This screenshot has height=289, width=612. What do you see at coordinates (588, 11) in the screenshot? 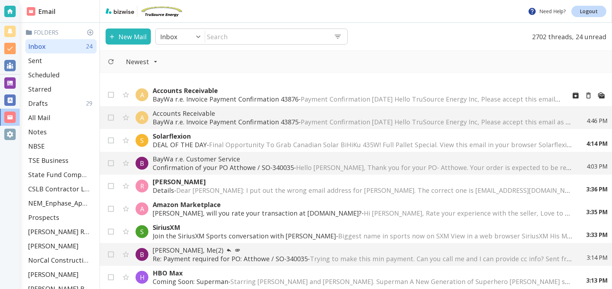
I see `a: Logout` at bounding box center [588, 11].